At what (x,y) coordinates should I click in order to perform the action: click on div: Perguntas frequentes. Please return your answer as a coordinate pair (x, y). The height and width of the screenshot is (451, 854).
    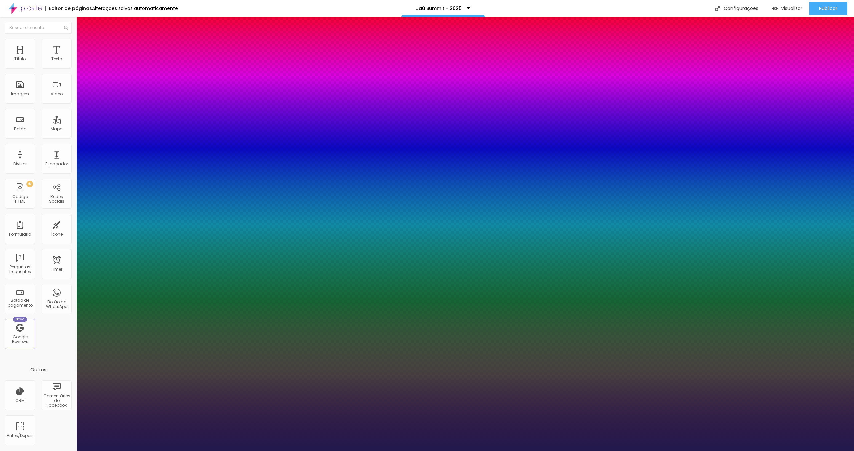
    Looking at the image, I should click on (20, 269).